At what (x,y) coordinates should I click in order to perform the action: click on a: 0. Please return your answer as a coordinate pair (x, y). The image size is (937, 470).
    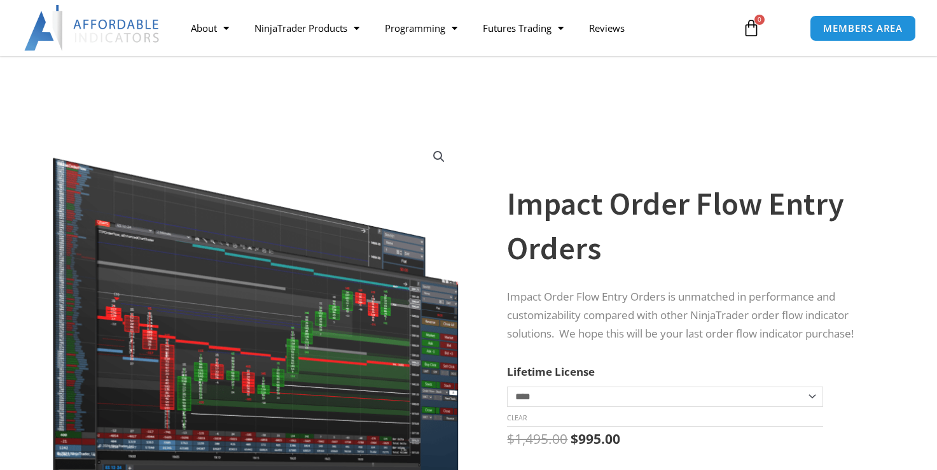
    Looking at the image, I should click on (751, 28).